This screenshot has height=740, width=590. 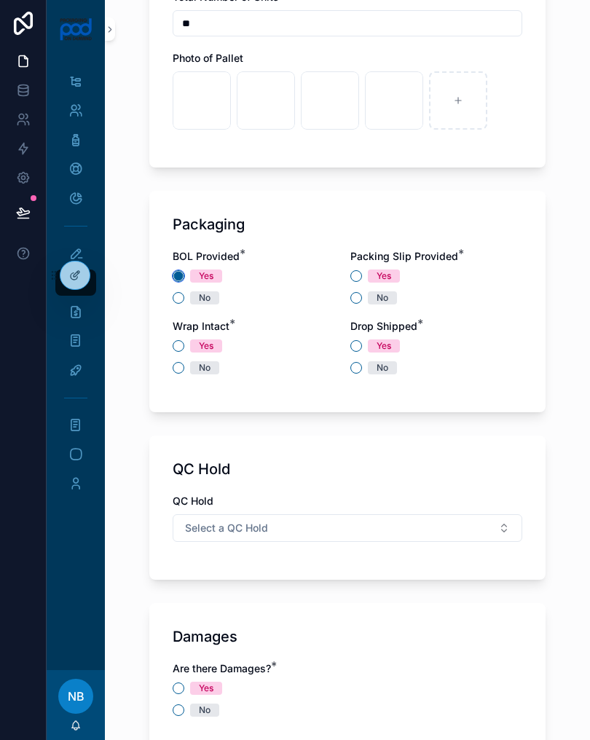 What do you see at coordinates (76, 29) in the screenshot?
I see `img: App logo` at bounding box center [76, 29].